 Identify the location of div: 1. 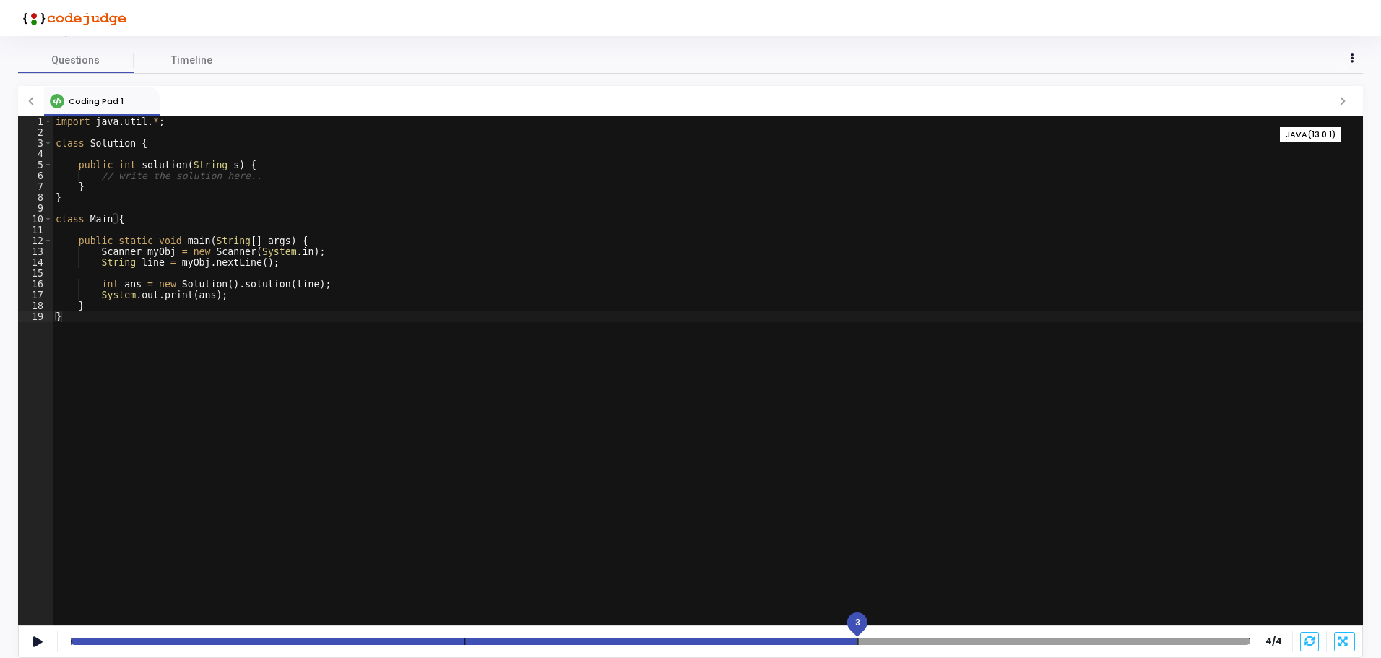
(35, 121).